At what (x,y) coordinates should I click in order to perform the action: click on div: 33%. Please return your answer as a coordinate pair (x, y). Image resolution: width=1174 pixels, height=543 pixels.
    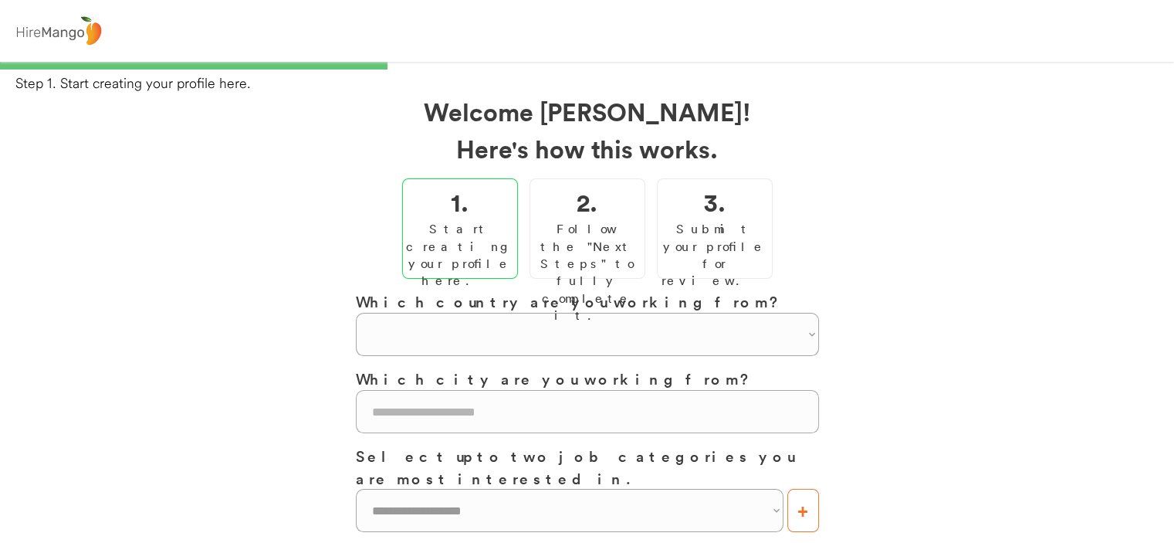
    Looking at the image, I should click on (587, 66).